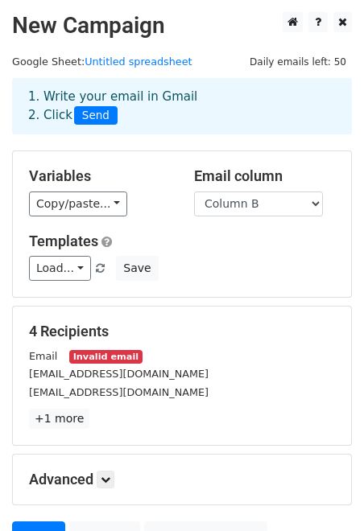  Describe the element at coordinates (137, 268) in the screenshot. I see `button: Save` at that location.